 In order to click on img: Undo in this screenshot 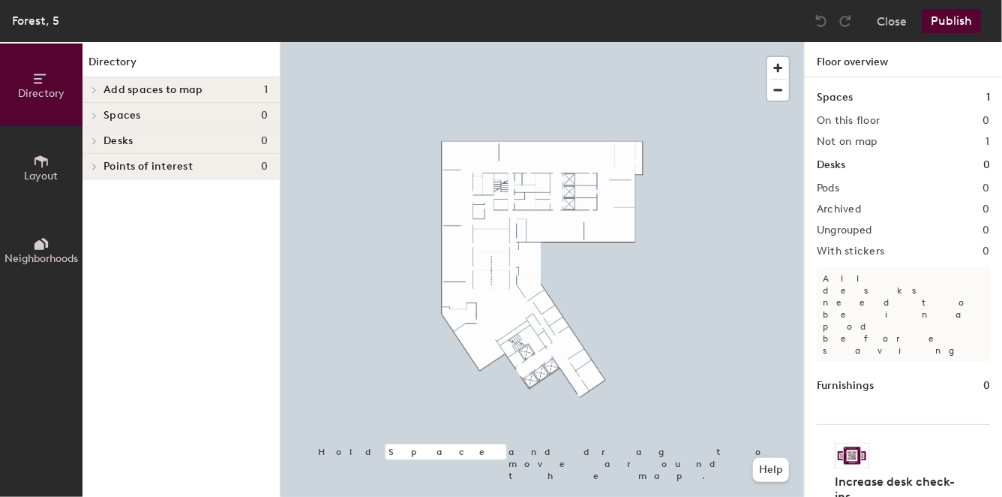, I will do `click(822, 21)`.